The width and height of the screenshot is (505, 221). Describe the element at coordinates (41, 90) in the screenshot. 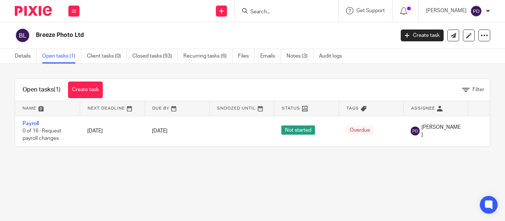

I see `h1: Open tasks` at that location.